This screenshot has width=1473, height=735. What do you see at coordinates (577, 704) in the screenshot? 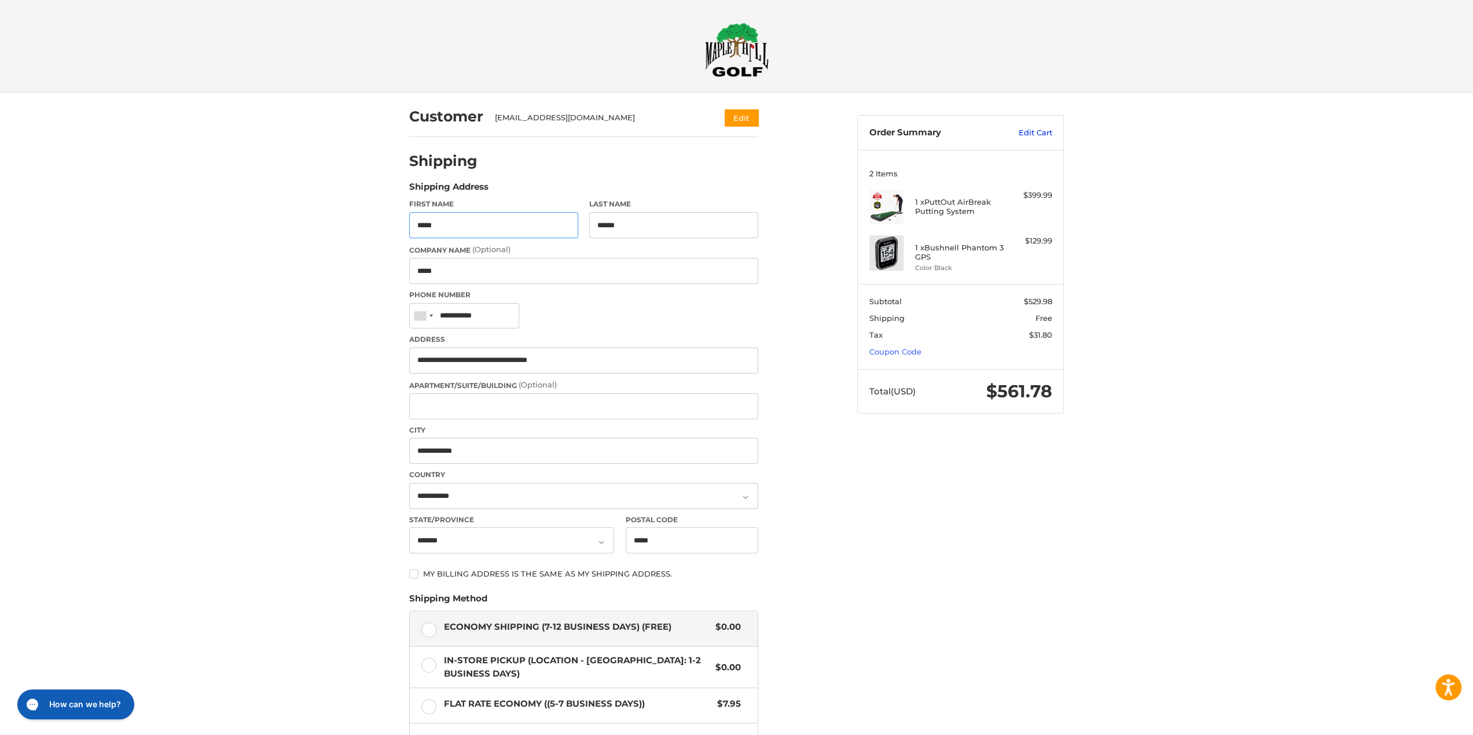
I see `span: Flat Rate Economy ((5-7 Business Days))` at bounding box center [577, 704].